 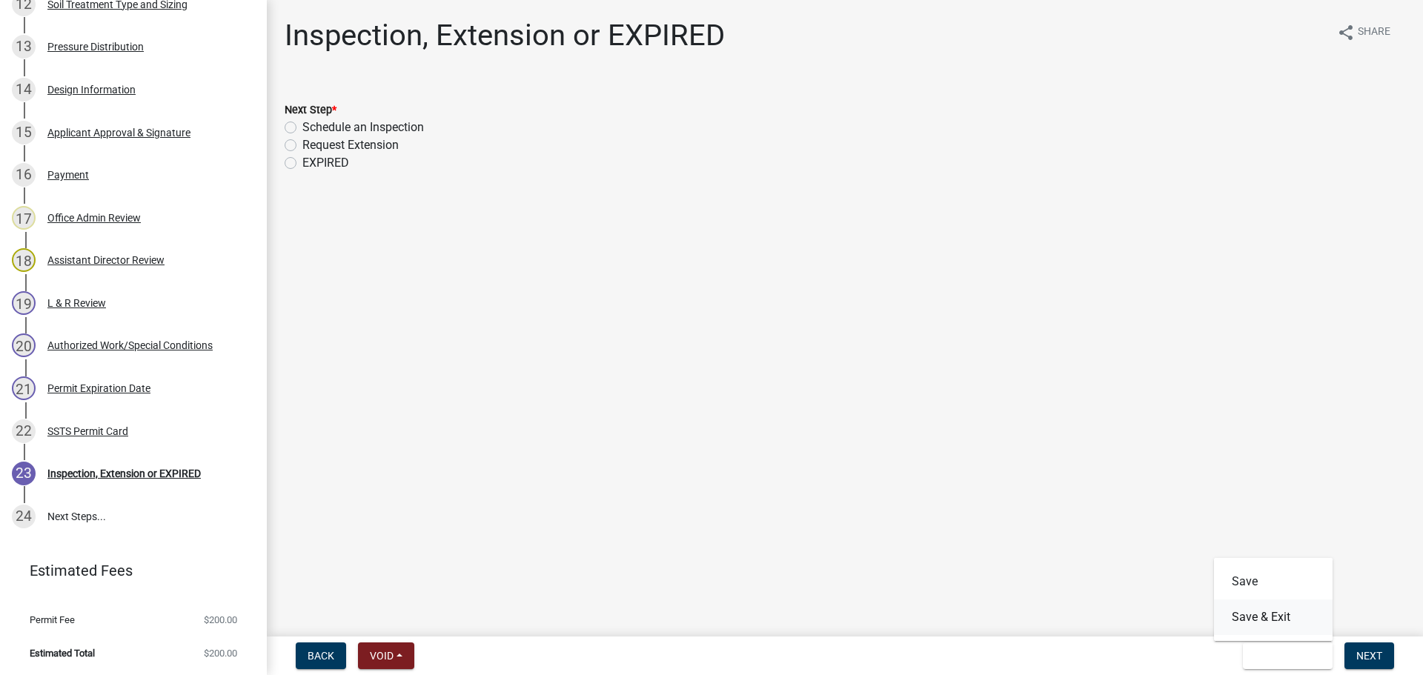 I want to click on button: Void, so click(x=386, y=656).